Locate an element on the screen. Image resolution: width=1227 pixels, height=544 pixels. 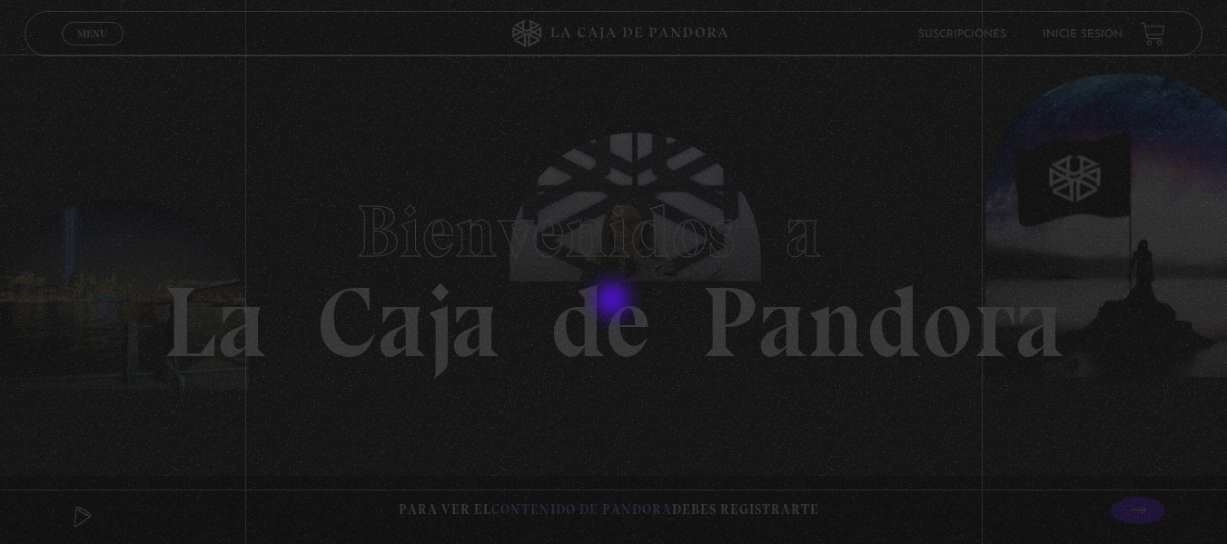
span: Bienvenidos a is located at coordinates (614, 232).